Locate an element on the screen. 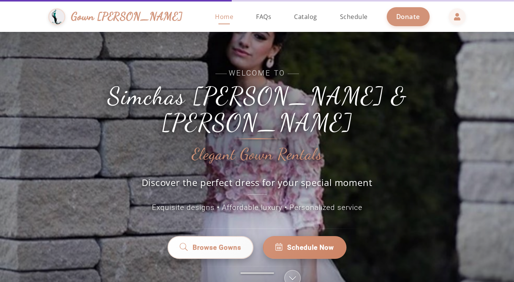  span: Home is located at coordinates (224, 17).